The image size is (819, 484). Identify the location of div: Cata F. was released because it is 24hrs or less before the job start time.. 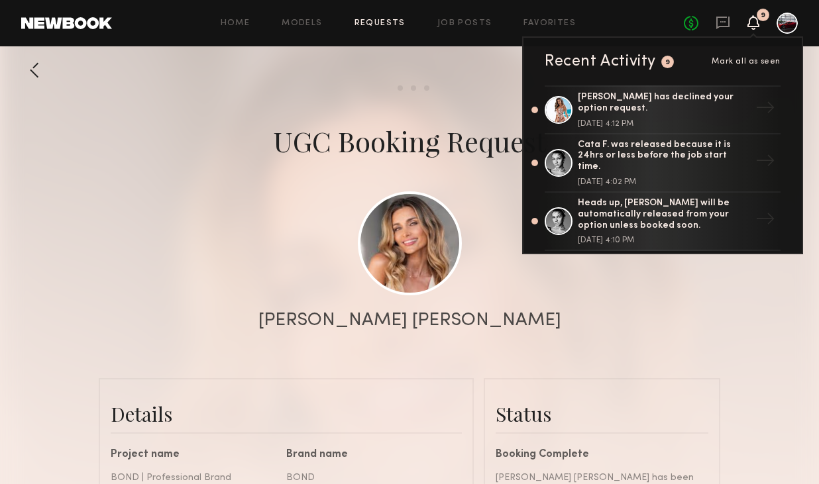
(664, 156).